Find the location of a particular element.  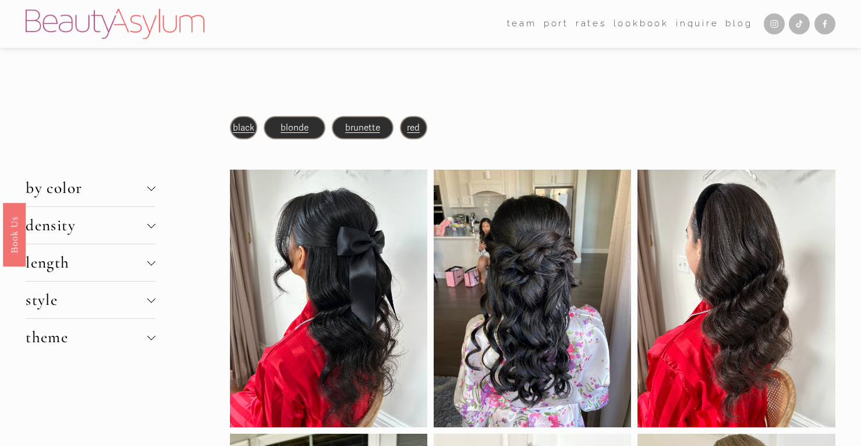

span: by color is located at coordinates (86, 188).